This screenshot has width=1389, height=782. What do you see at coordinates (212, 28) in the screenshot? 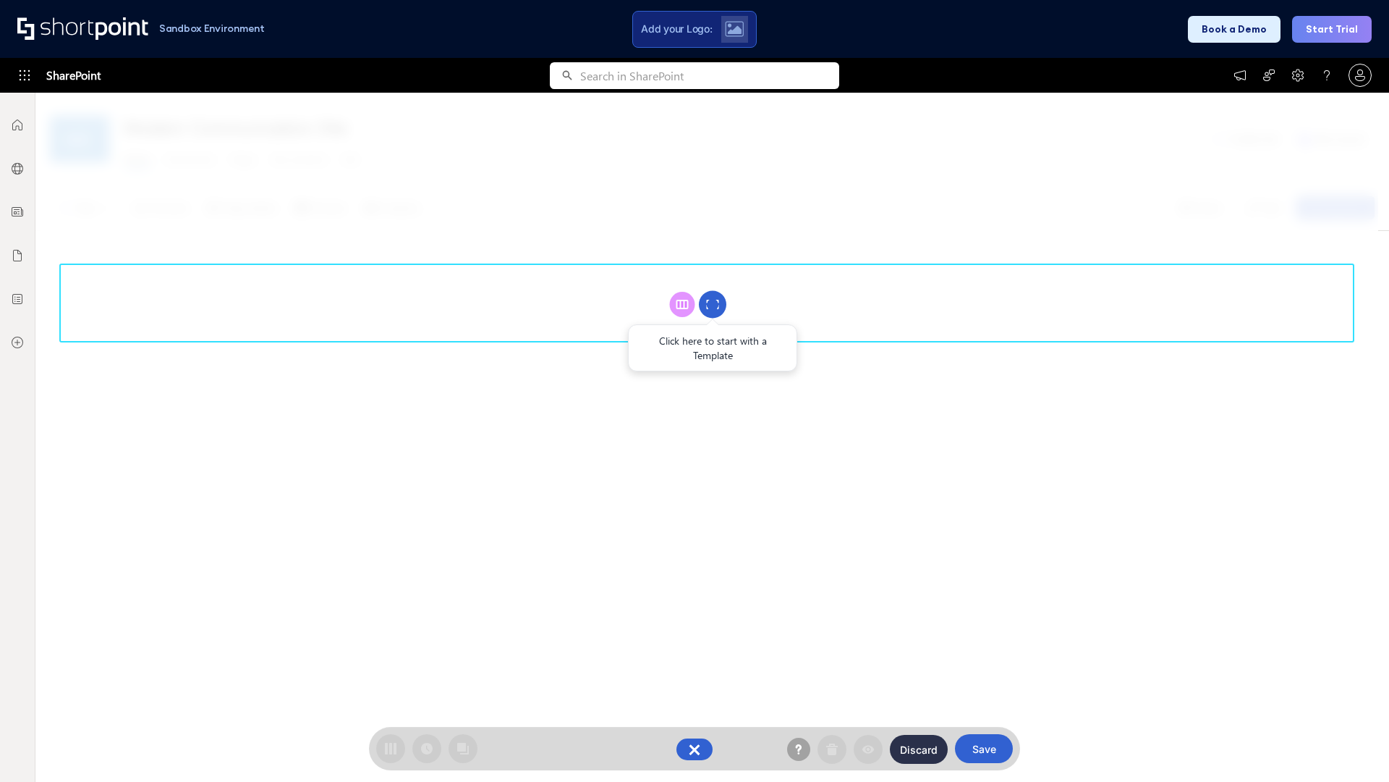
I see `h1: Sandbox Environment` at bounding box center [212, 28].